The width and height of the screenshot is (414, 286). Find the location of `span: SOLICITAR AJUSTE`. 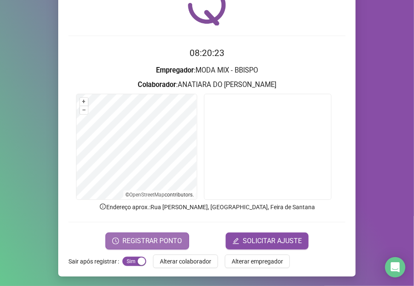

span: SOLICITAR AJUSTE is located at coordinates (272, 241).